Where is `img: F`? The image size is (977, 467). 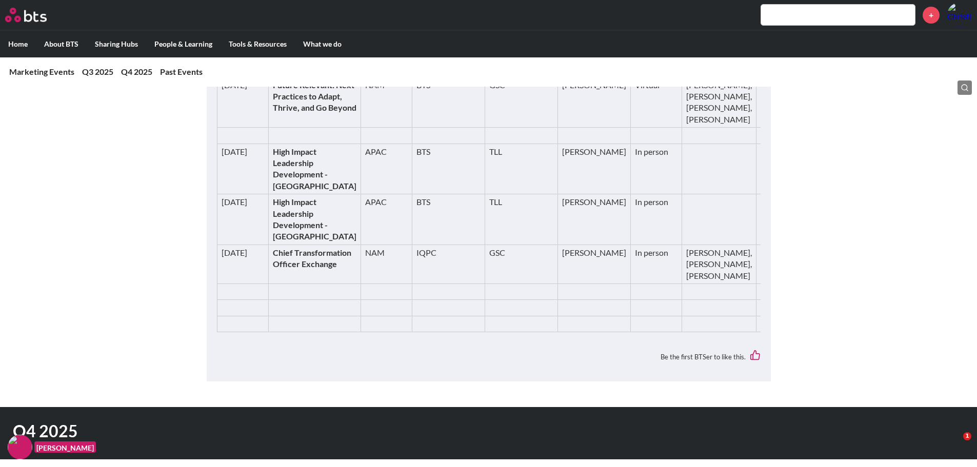
img: F is located at coordinates (20, 447).